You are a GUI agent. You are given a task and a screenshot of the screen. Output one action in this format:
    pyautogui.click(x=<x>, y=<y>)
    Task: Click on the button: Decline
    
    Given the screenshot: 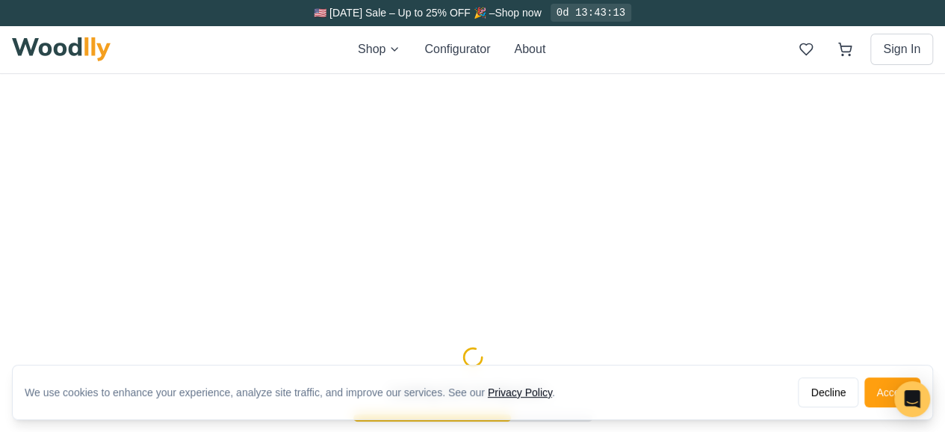 What is the action you would take?
    pyautogui.click(x=828, y=392)
    